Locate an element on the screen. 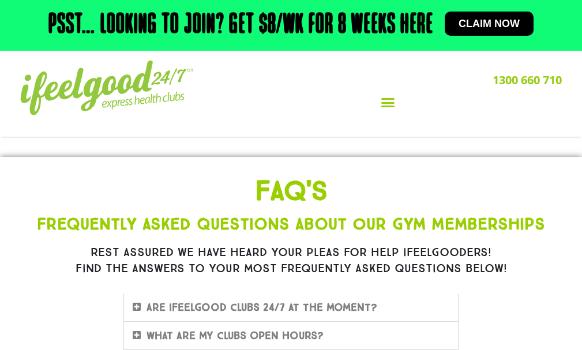 This screenshot has height=350, width=582. h1: Rest assured we have heard your pleas for help ifeelgooders! Find the answers to your most freque... is located at coordinates (291, 260).